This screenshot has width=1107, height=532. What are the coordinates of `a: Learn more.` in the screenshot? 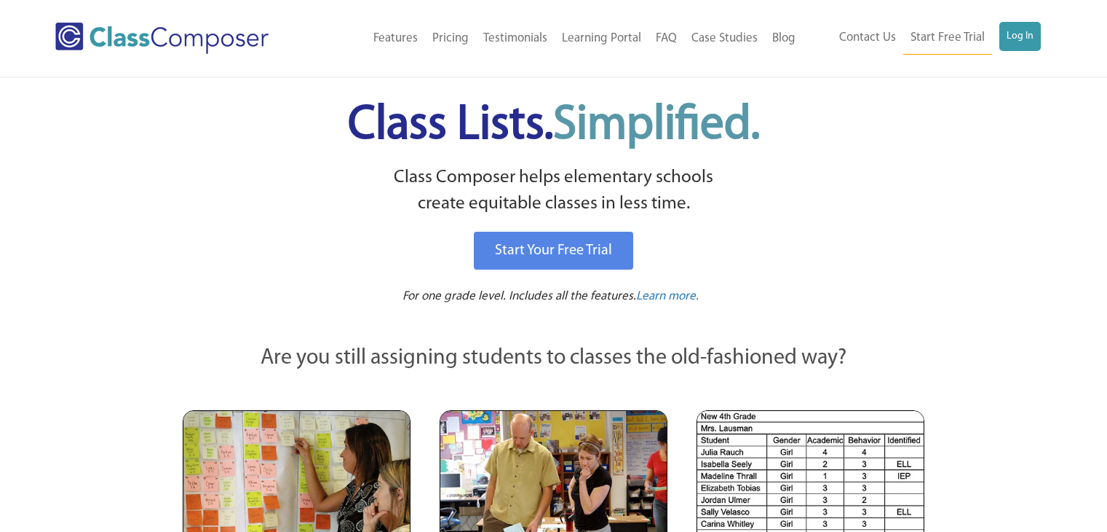 It's located at (668, 296).